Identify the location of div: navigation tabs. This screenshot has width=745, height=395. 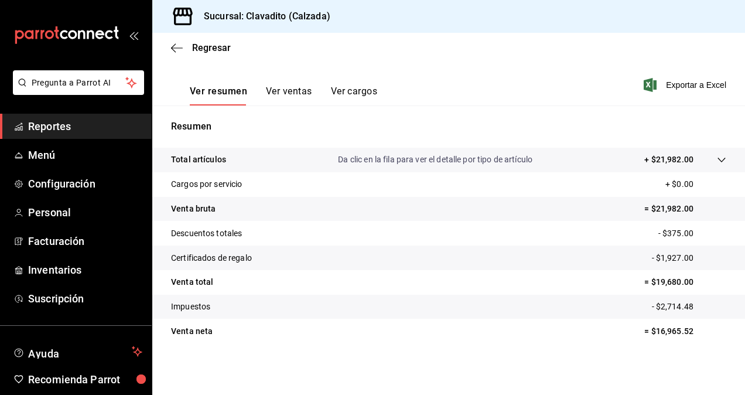
(283, 95).